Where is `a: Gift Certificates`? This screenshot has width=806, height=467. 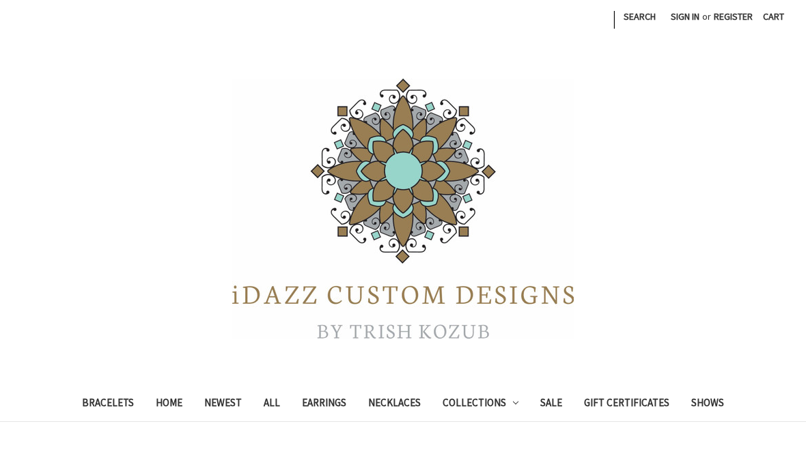 a: Gift Certificates is located at coordinates (626, 404).